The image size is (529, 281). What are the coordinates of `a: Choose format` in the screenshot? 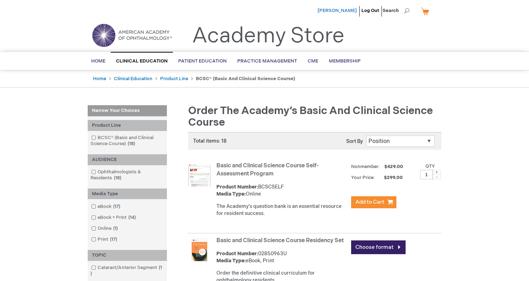 It's located at (378, 247).